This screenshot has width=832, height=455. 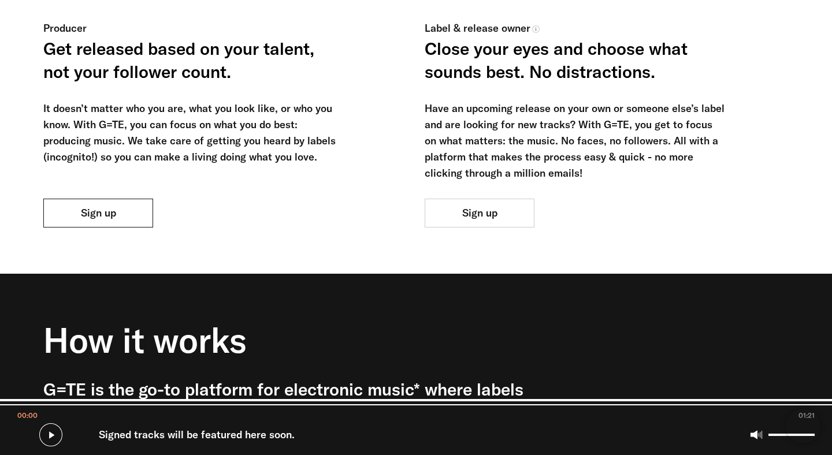 What do you see at coordinates (65, 28) in the screenshot?
I see `div: Producer` at bounding box center [65, 28].